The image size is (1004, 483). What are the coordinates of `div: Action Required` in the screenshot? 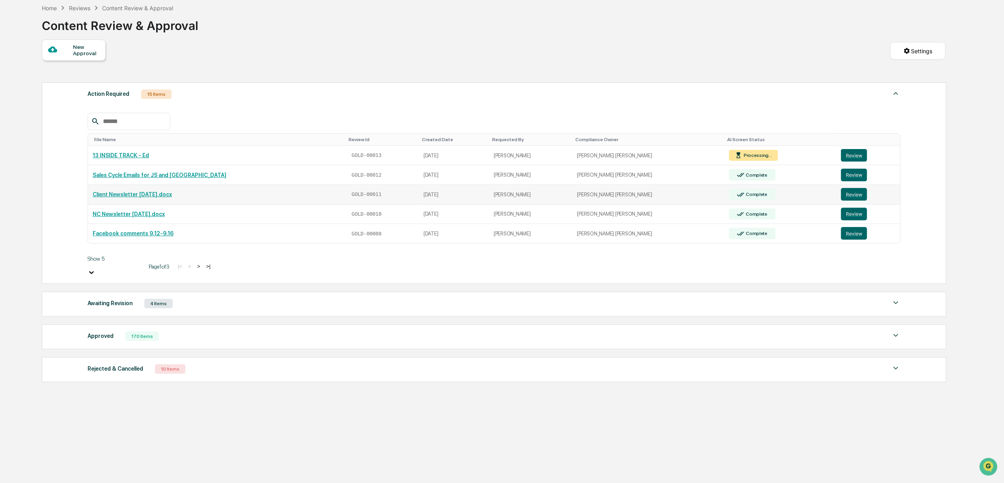 It's located at (108, 94).